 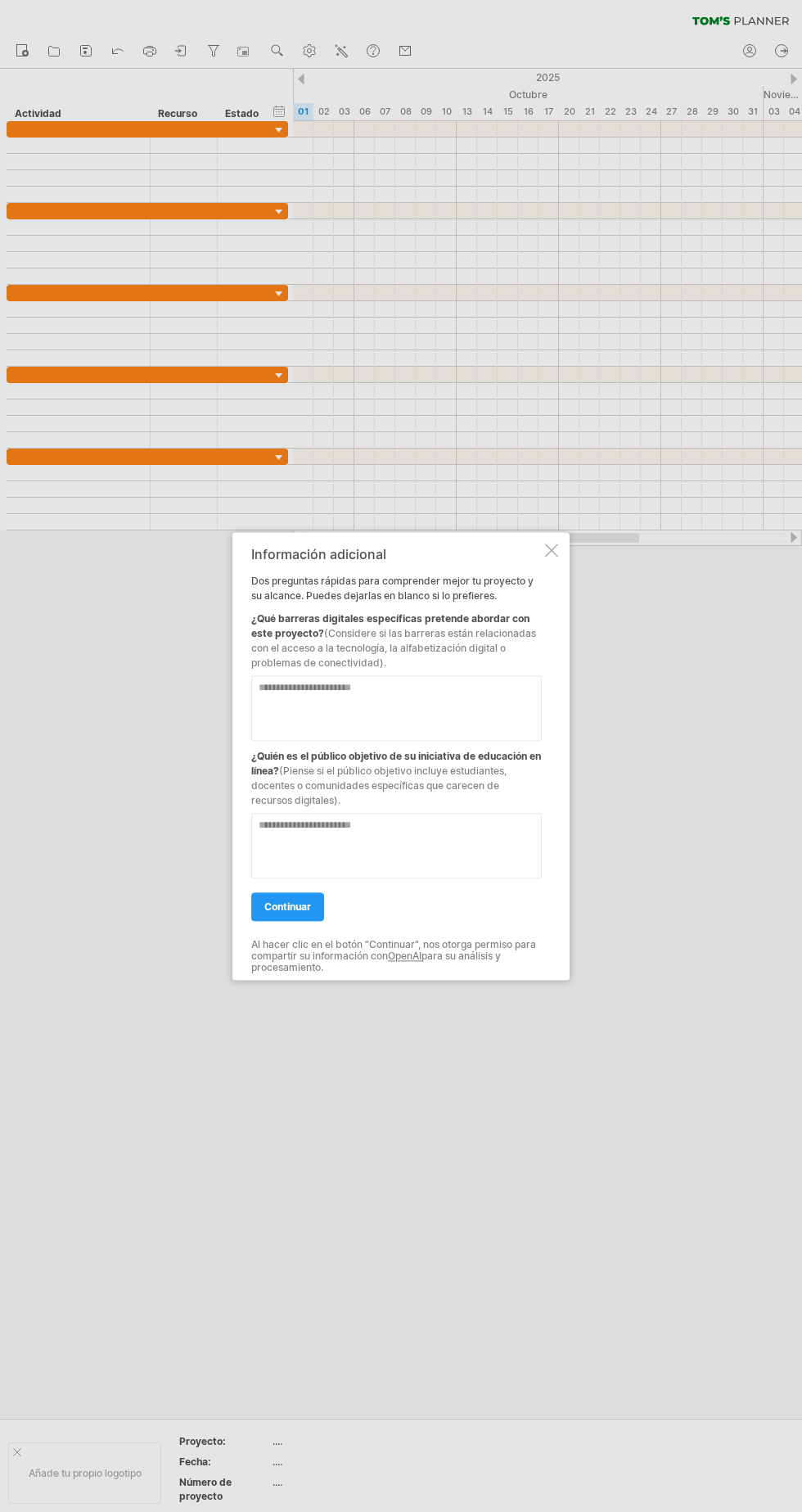 I want to click on a: continuar, so click(x=288, y=906).